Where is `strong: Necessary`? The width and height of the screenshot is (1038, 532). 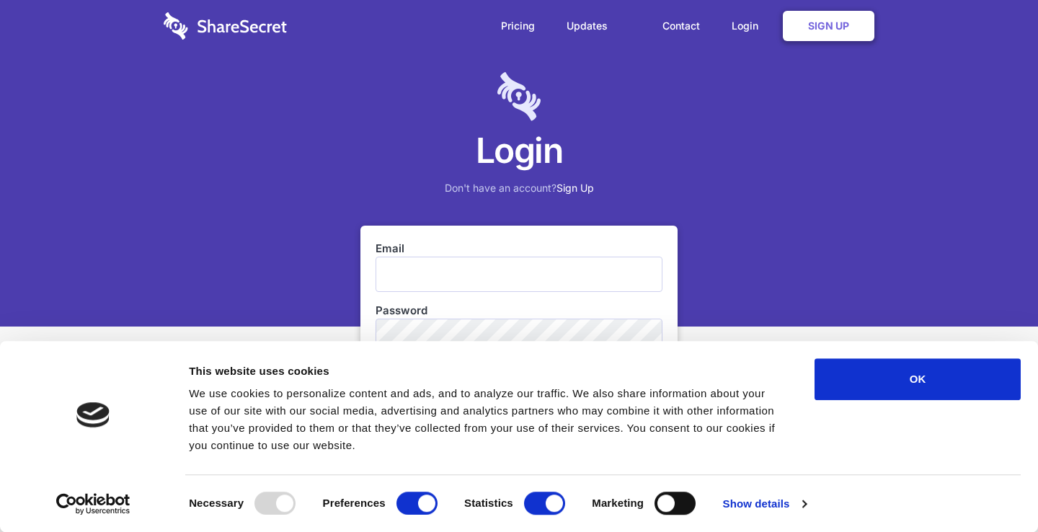 strong: Necessary is located at coordinates (216, 503).